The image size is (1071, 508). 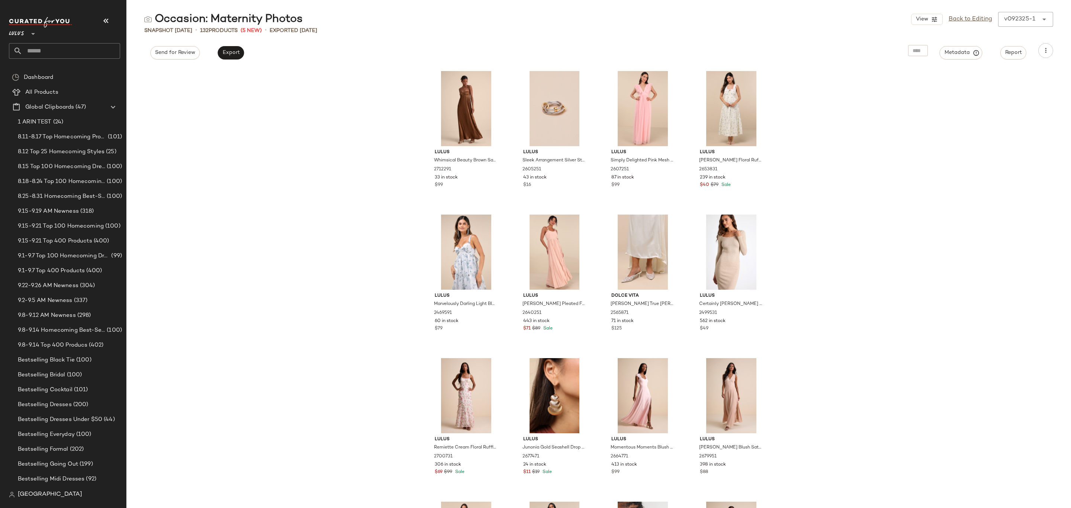 I want to click on span: 33 in stock, so click(x=446, y=178).